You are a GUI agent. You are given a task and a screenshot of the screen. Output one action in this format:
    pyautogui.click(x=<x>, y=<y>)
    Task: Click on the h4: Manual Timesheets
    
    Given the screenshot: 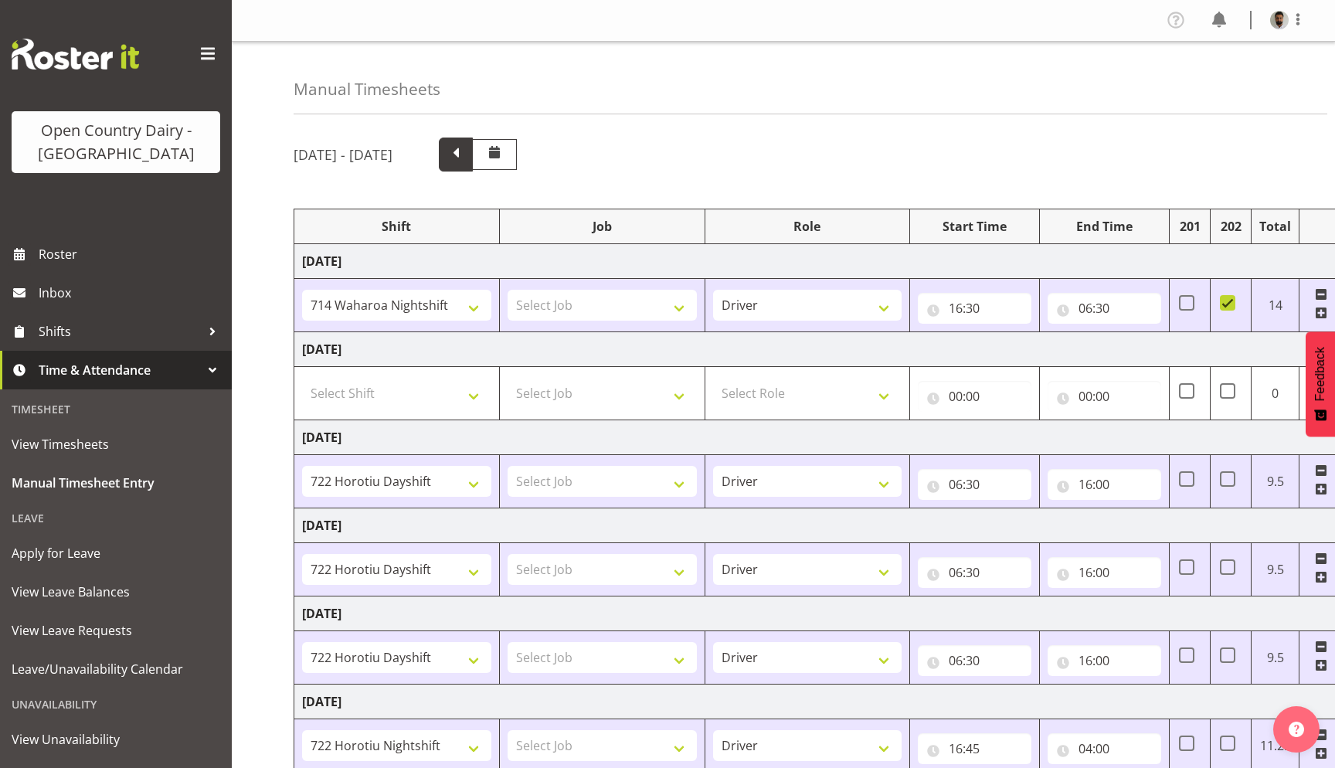 What is the action you would take?
    pyautogui.click(x=367, y=89)
    